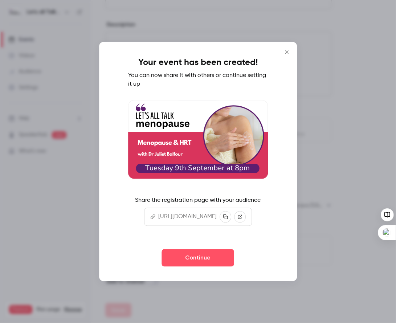 This screenshot has width=396, height=323. I want to click on button: Close, so click(287, 52).